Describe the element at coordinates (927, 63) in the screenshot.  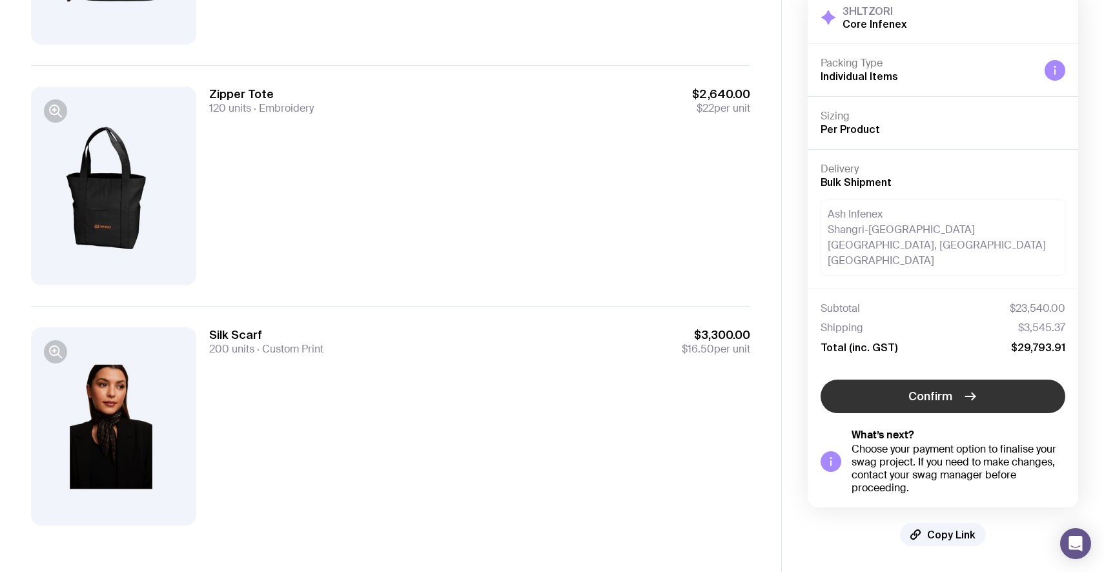
I see `h4: Packing Type` at that location.